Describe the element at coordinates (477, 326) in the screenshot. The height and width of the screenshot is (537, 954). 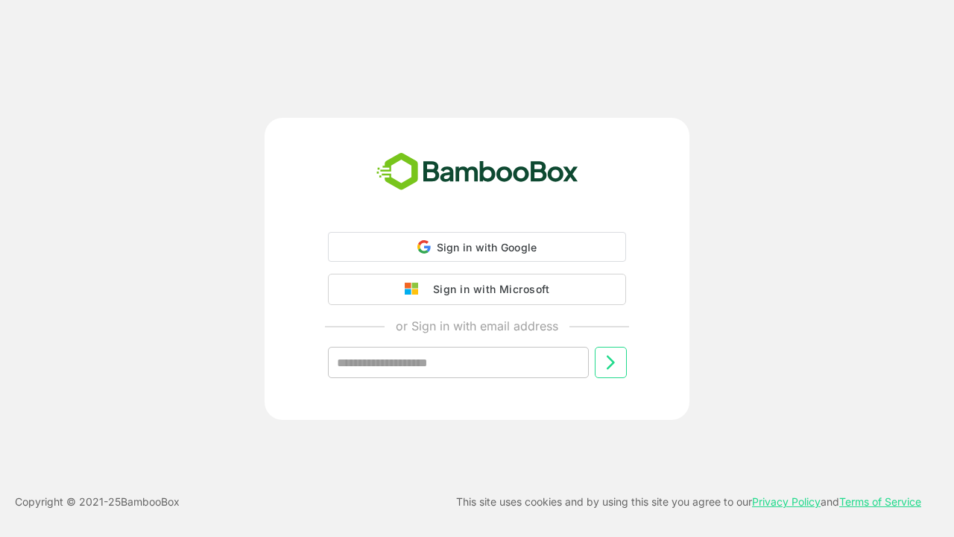
I see `p: or Sign in with email address` at that location.